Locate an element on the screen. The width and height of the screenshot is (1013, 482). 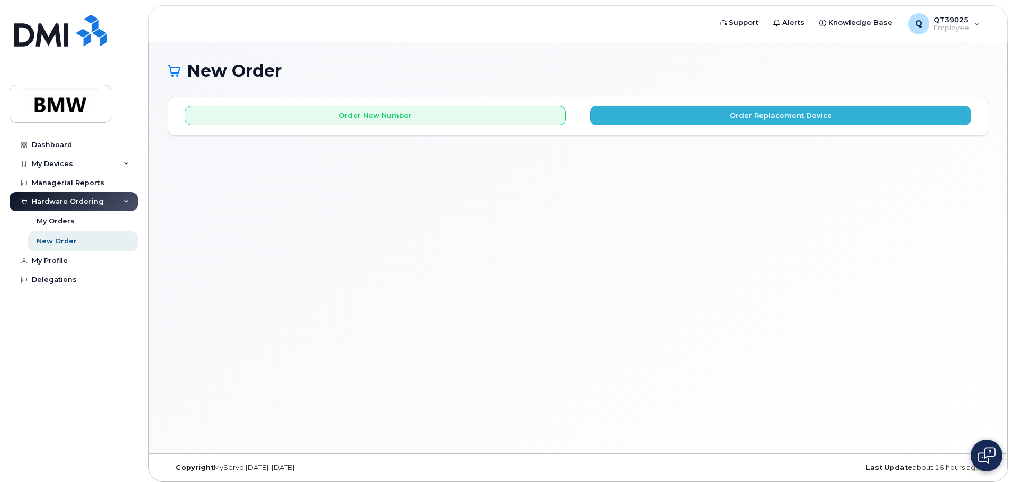
button: Order Replacement Device is located at coordinates (781, 115).